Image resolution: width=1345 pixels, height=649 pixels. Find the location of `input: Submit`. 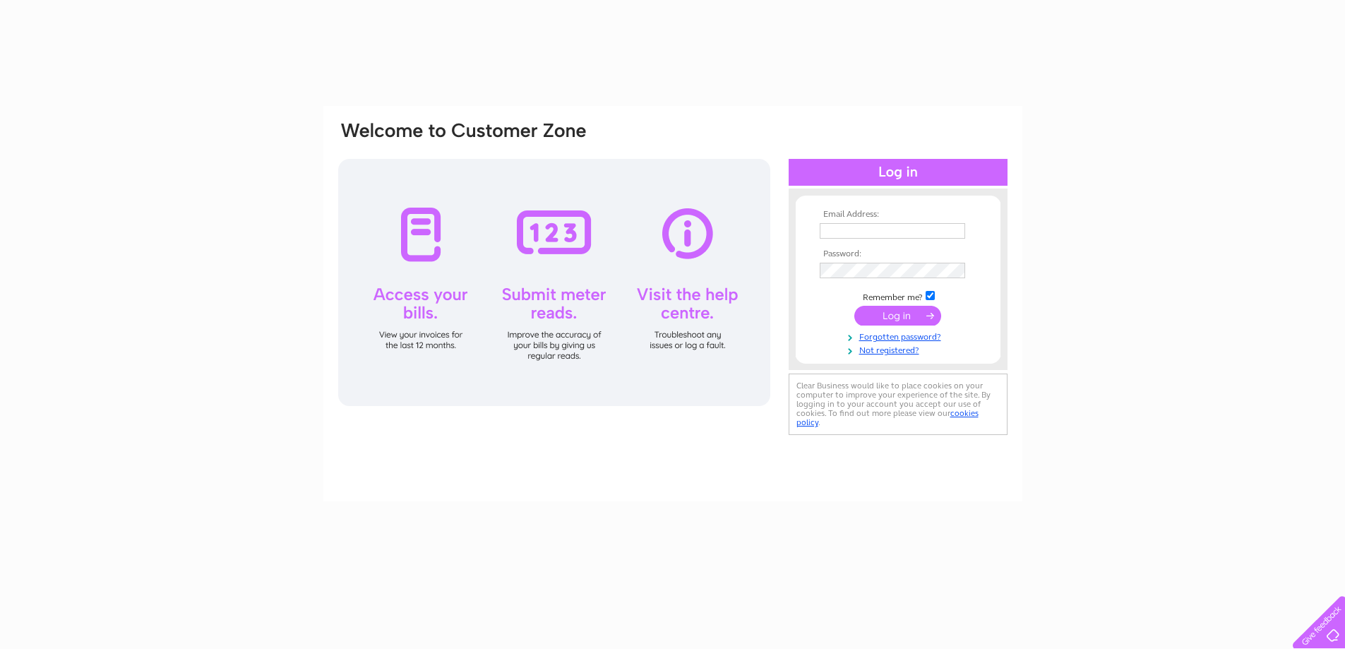

input: Submit is located at coordinates (897, 316).